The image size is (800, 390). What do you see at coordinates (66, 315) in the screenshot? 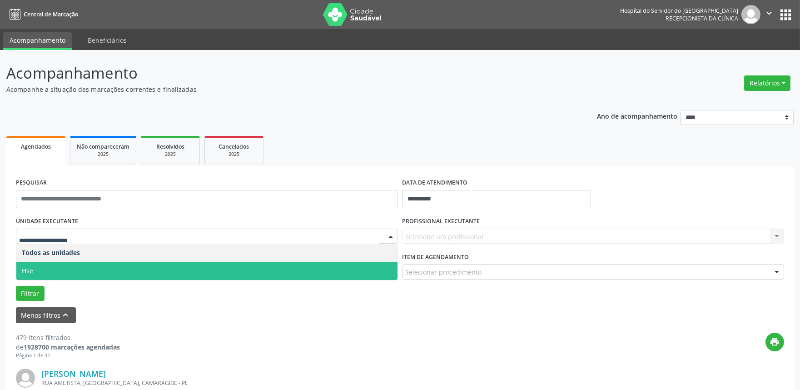
I see `i: keyboard_arrow_up` at bounding box center [66, 315].